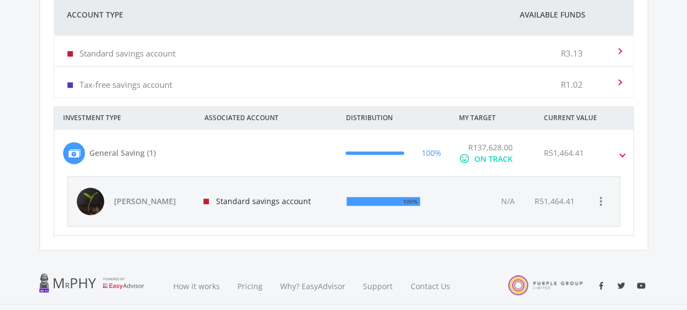 The height and width of the screenshot is (310, 687). What do you see at coordinates (601, 201) in the screenshot?
I see `button: more_vert` at bounding box center [601, 201].